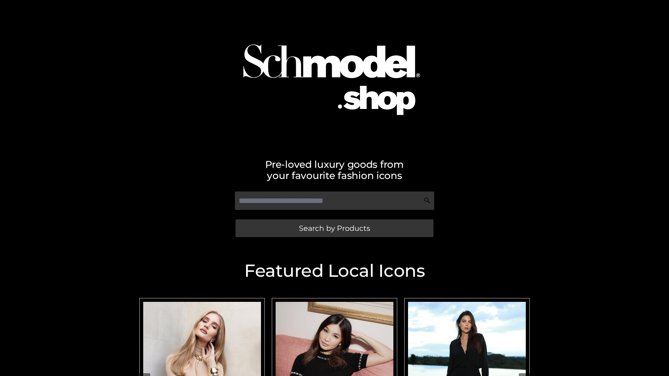  I want to click on h2: Pre-loved luxury goods from your favourite fashion icons, so click(335, 170).